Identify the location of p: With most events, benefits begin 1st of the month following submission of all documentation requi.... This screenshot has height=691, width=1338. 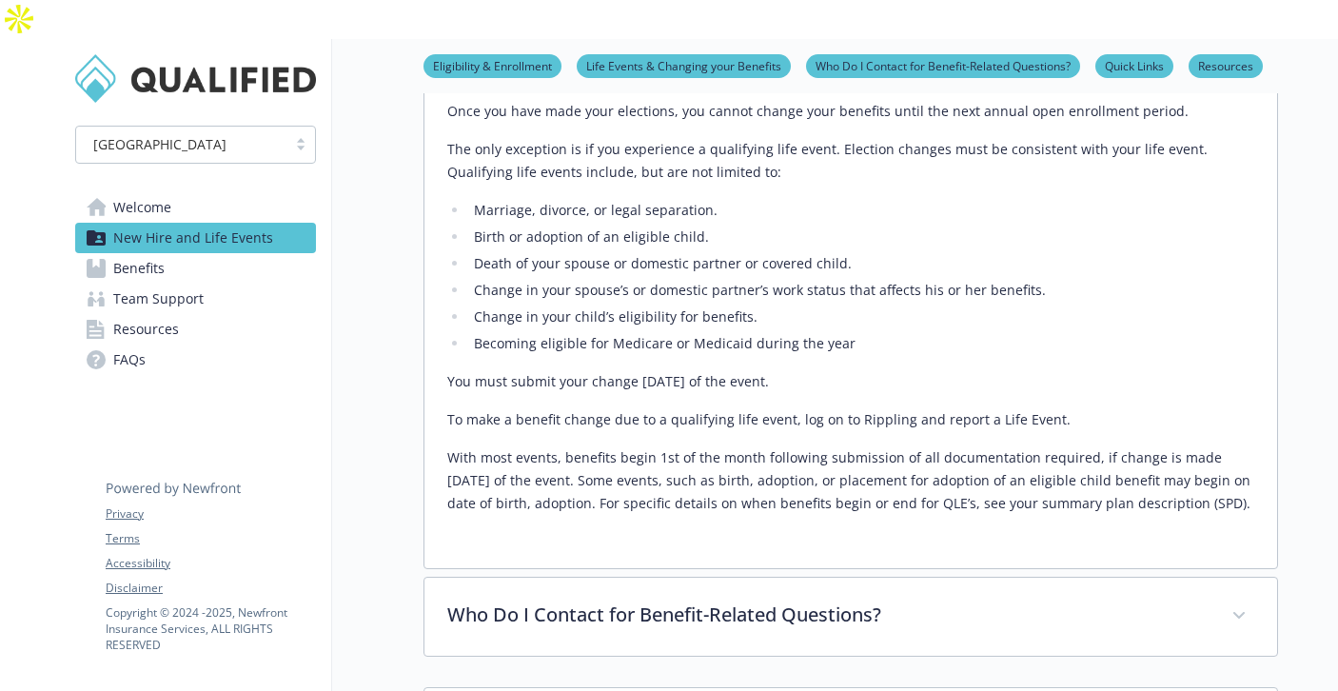
(851, 481).